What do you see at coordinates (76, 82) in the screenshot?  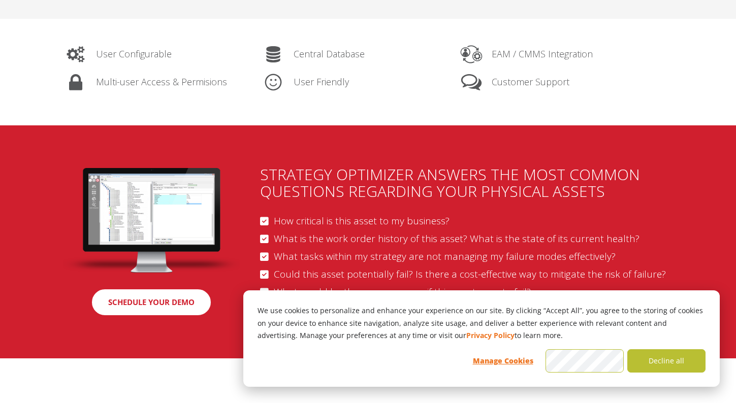 I see `img: epop-icons-05` at bounding box center [76, 82].